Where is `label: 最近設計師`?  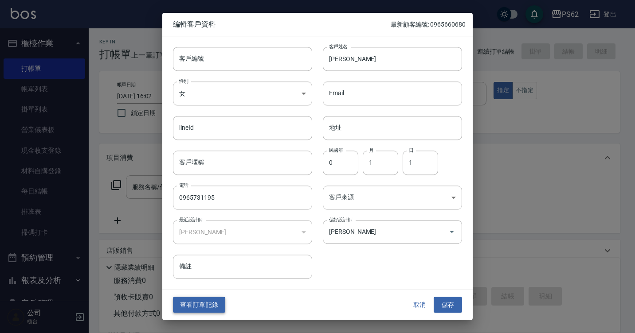
label: 最近設計師 is located at coordinates (191, 219).